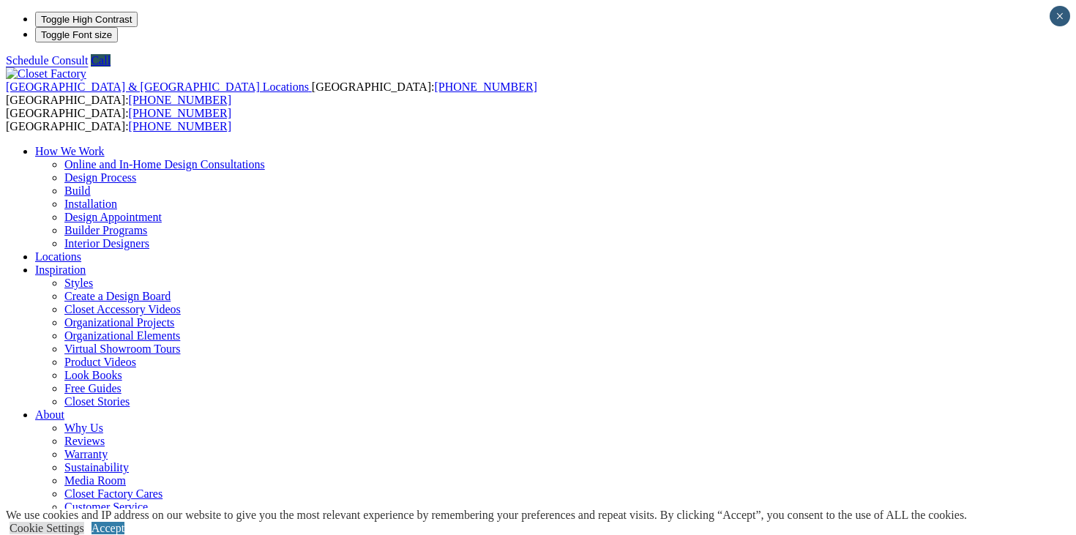 Image resolution: width=1076 pixels, height=535 pixels. Describe the element at coordinates (107, 243) in the screenshot. I see `a: Interior Designers` at that location.